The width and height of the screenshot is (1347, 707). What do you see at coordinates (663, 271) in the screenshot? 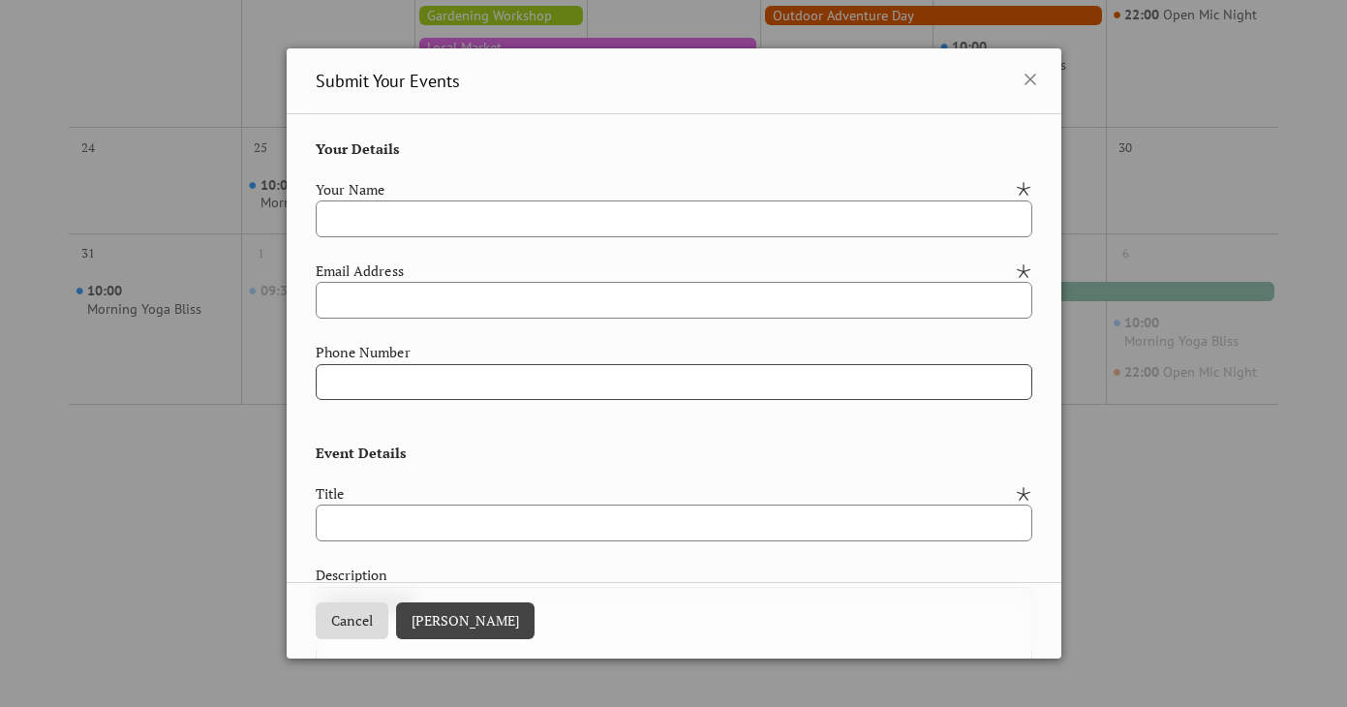
I see `div: Email Address` at bounding box center [663, 271].